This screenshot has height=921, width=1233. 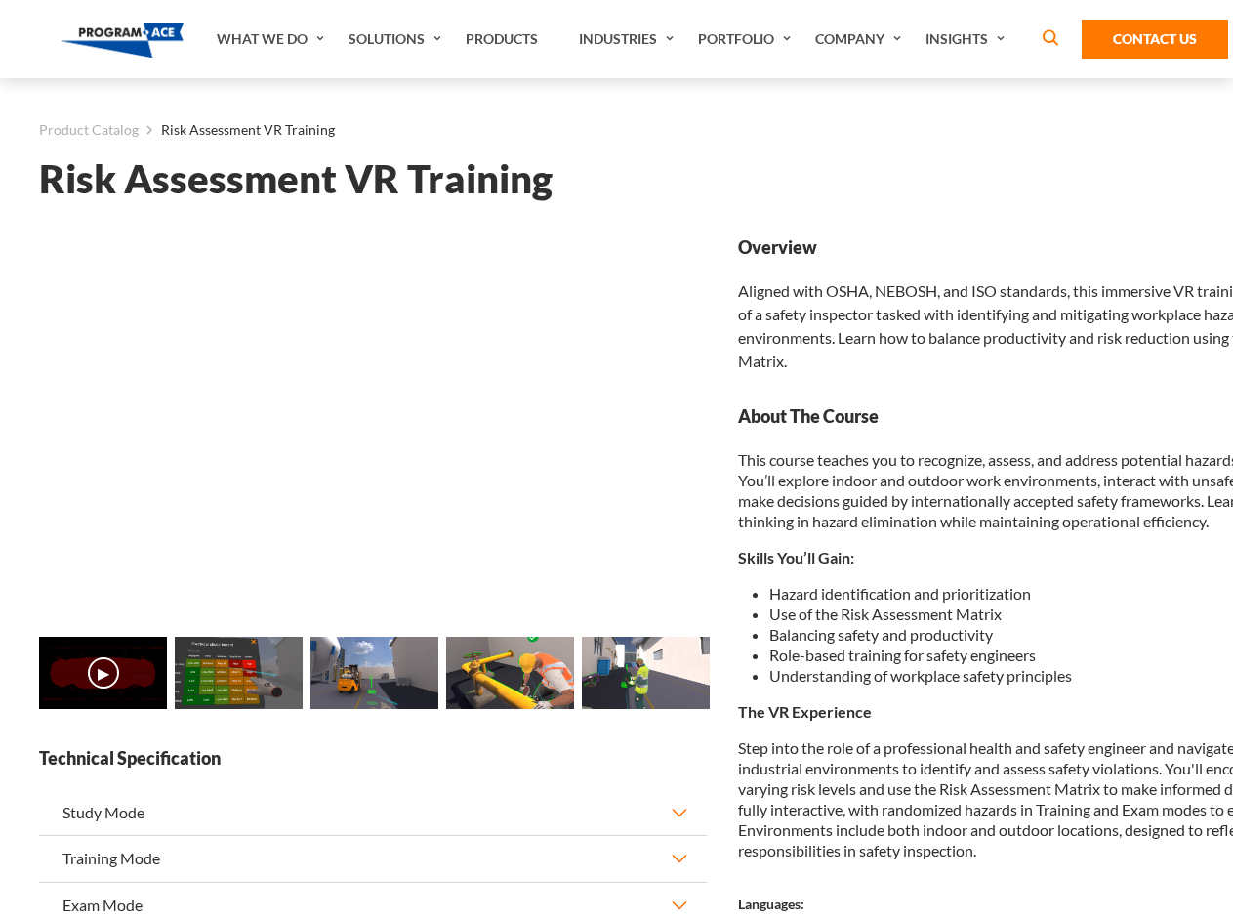 What do you see at coordinates (103, 673) in the screenshot?
I see `img: Risk Assessment VR Training - Video 0` at bounding box center [103, 673].